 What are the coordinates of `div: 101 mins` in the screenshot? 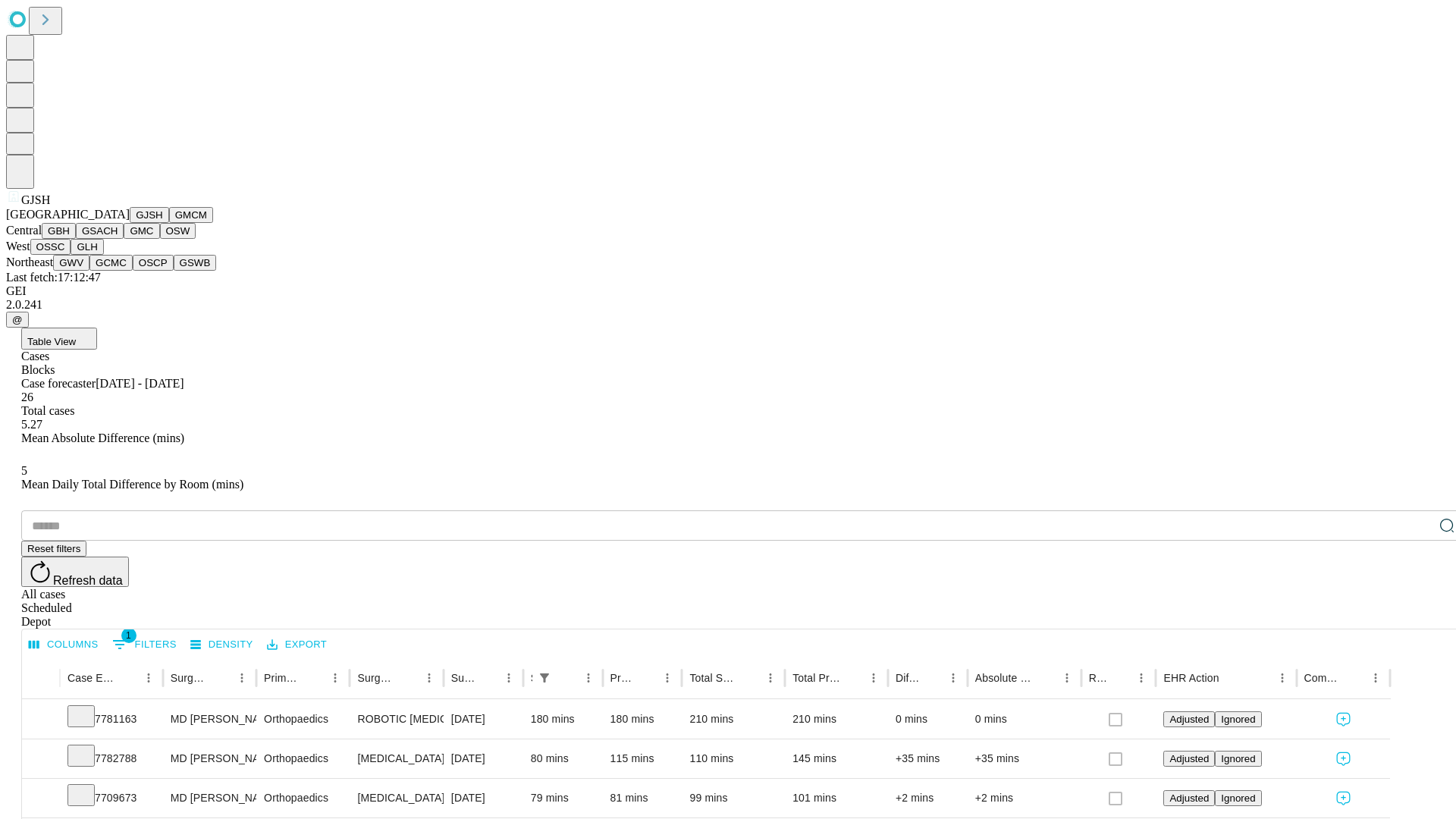 It's located at (836, 797).